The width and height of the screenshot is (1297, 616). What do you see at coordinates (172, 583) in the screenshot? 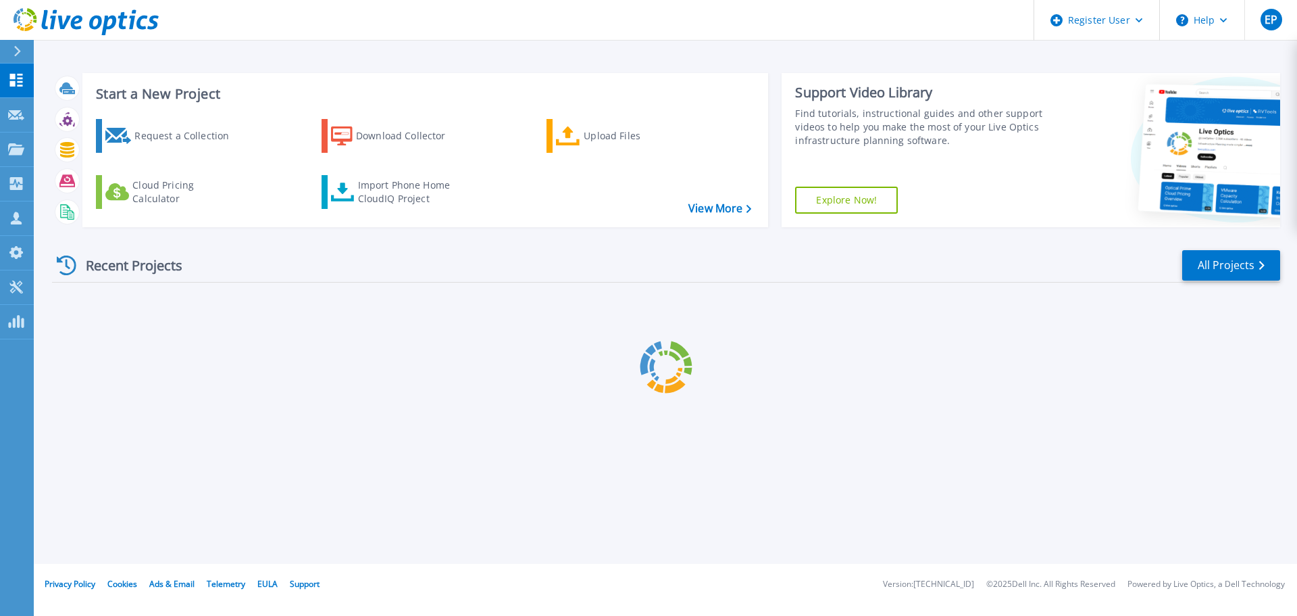
I see `a: Ads & Email` at bounding box center [172, 583].